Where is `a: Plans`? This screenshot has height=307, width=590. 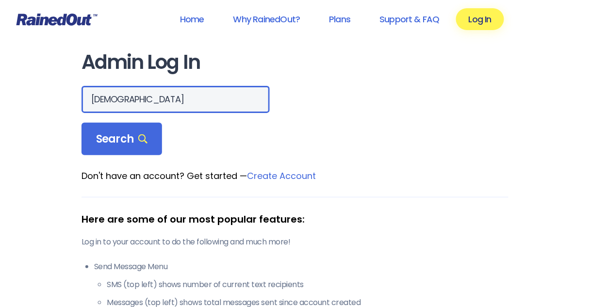
a: Plans is located at coordinates (340, 19).